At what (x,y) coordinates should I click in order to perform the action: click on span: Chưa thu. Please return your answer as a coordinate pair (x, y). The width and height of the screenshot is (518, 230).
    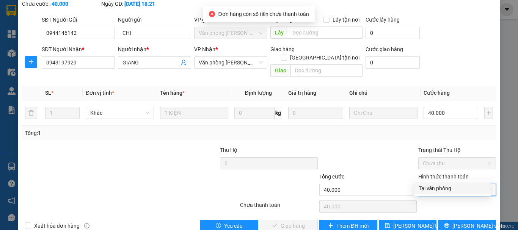
    Looking at the image, I should click on (457, 163).